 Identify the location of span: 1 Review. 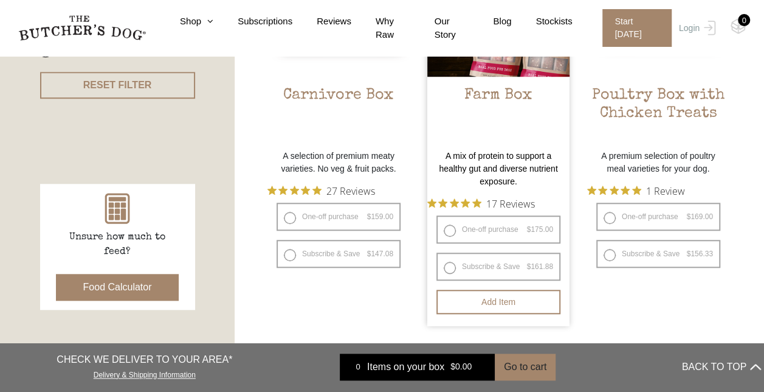
(666, 190).